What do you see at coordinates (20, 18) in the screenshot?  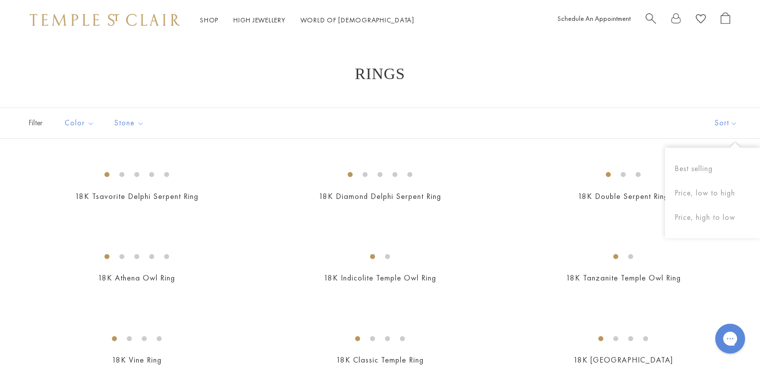 I see `button: Gorgias live chat` at bounding box center [20, 18].